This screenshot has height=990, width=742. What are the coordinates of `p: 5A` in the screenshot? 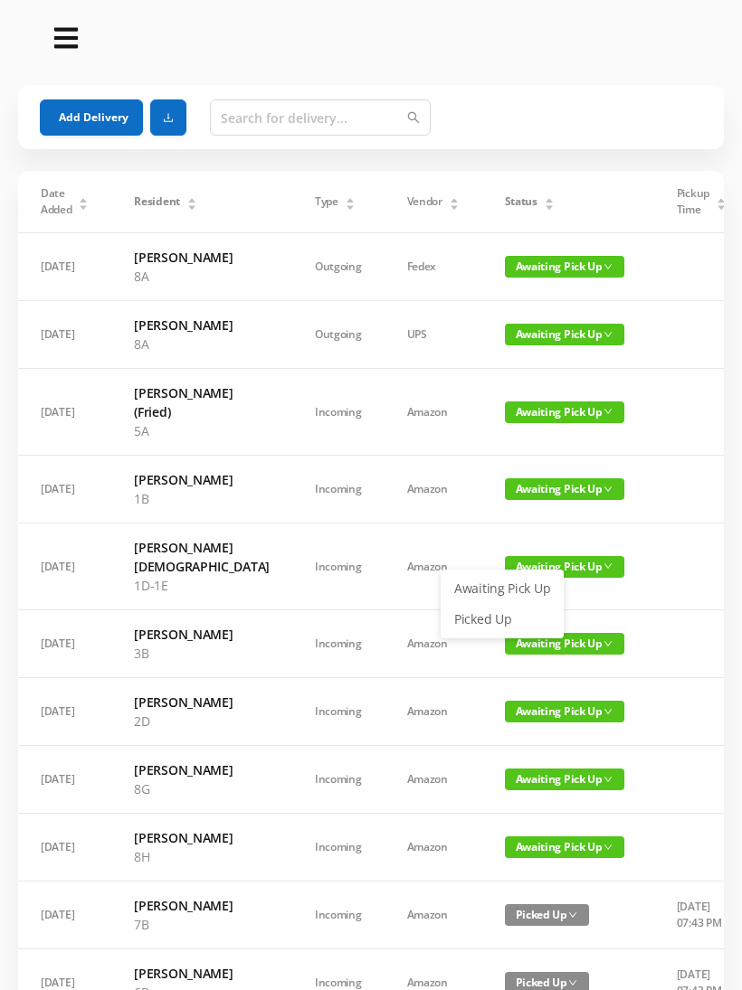 It's located at (202, 430).